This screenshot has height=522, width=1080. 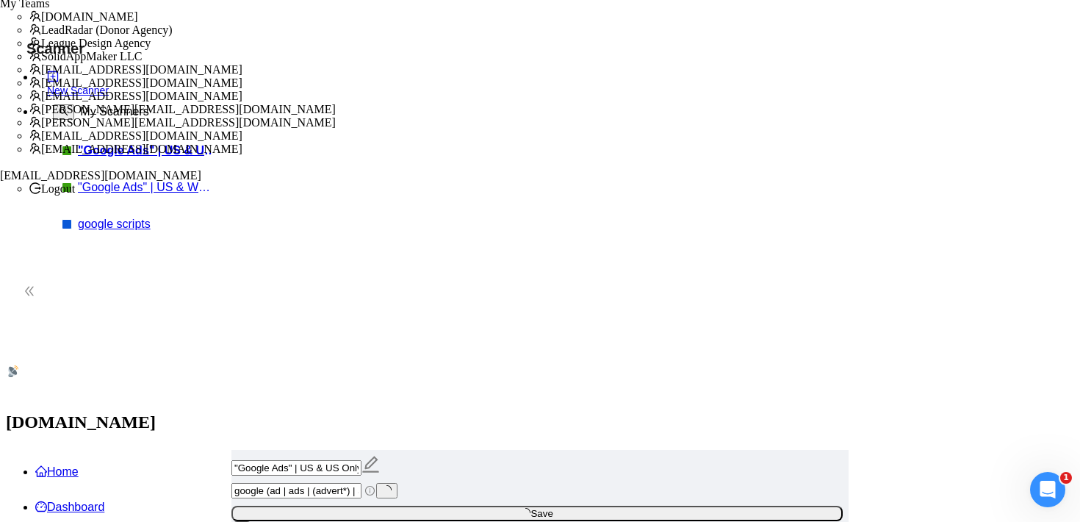 What do you see at coordinates (107, 29) in the screenshot?
I see `span: LeadRadar (Donor Agency)` at bounding box center [107, 29].